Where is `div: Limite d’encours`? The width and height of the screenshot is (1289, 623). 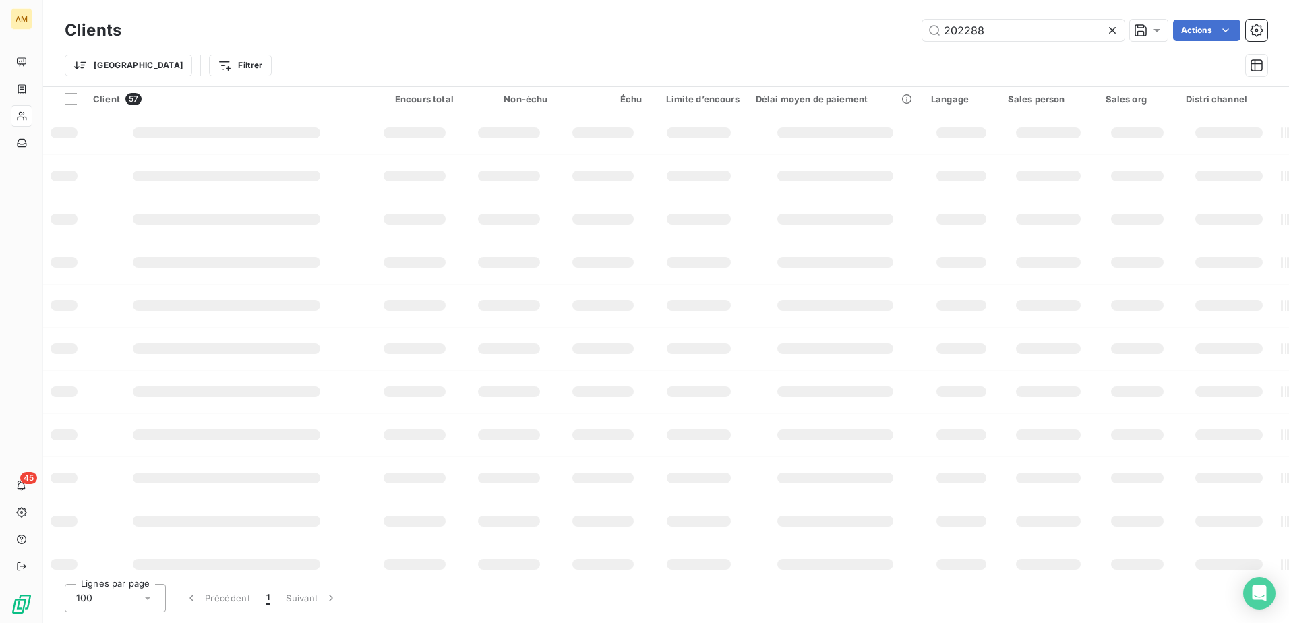 div: Limite d’encours is located at coordinates (699, 99).